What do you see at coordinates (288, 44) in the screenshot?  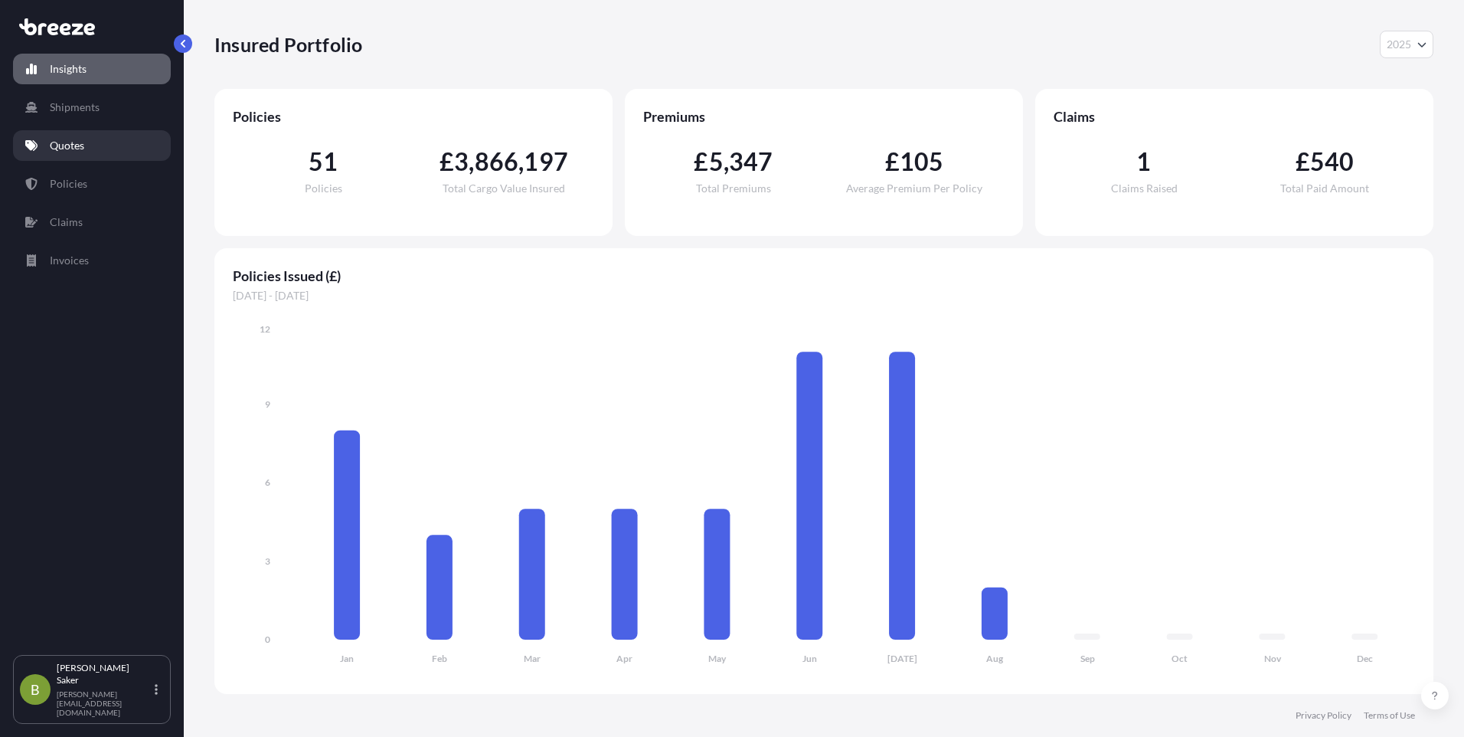 I see `p: Insured Portfolio` at bounding box center [288, 44].